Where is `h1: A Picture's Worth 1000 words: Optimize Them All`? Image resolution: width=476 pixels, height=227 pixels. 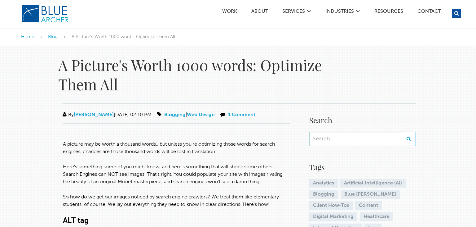 h1: A Picture's Worth 1000 words: Optimize Them All is located at coordinates (201, 74).